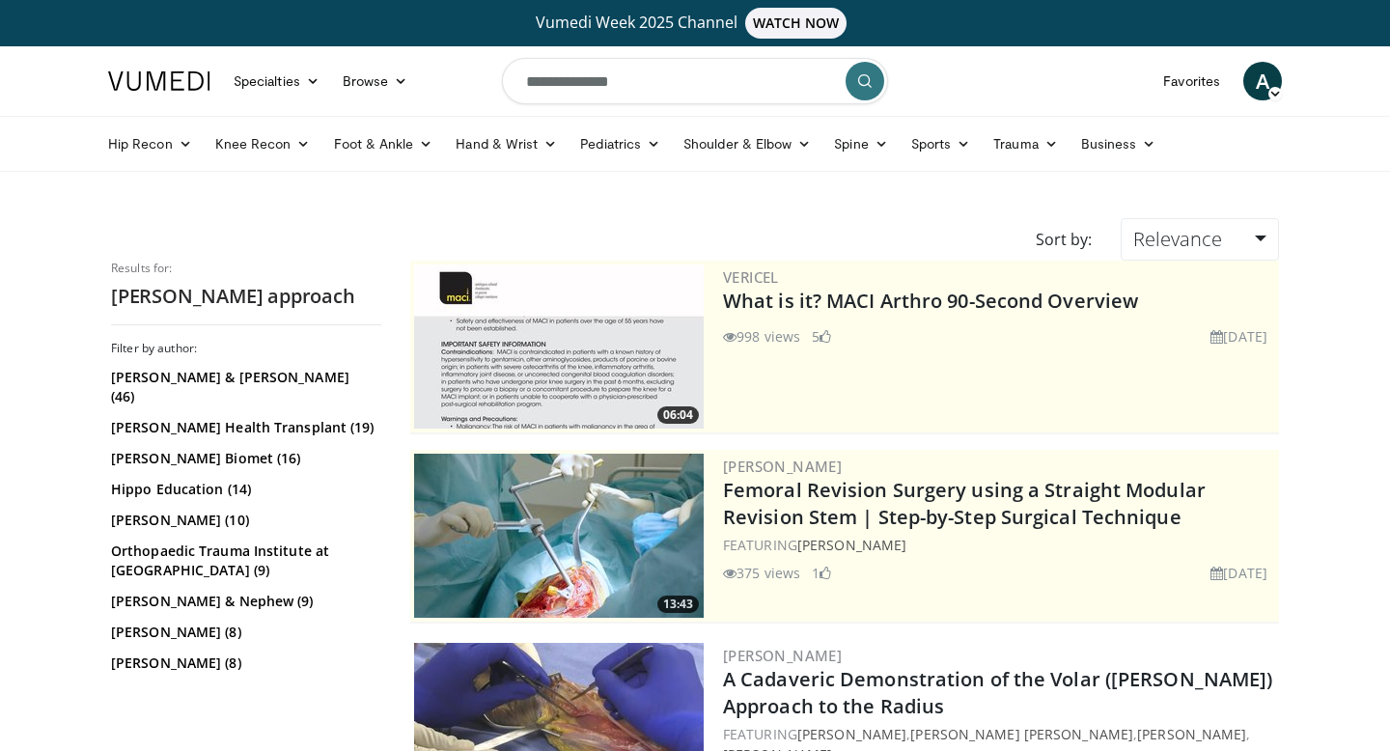 The width and height of the screenshot is (1390, 751). What do you see at coordinates (678, 604) in the screenshot?
I see `span: 13:43` at bounding box center [678, 604].